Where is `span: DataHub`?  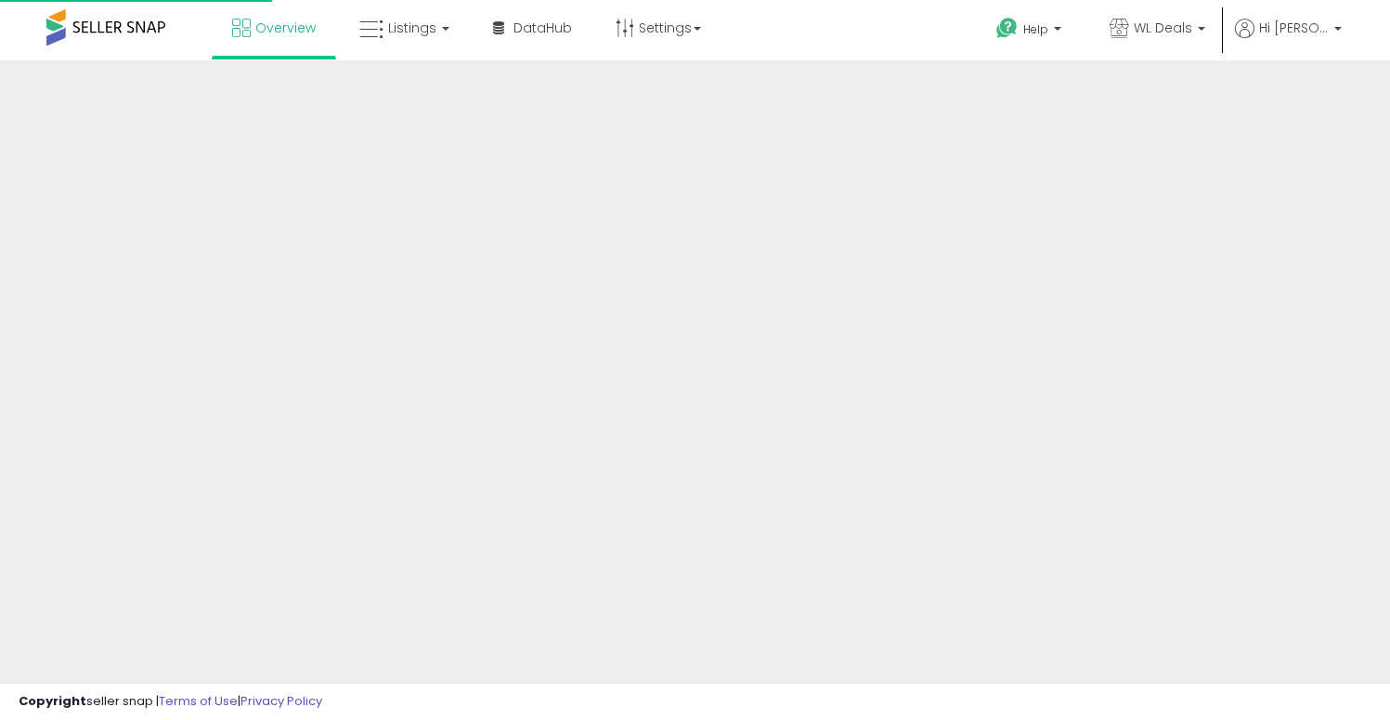
span: DataHub is located at coordinates (542, 28).